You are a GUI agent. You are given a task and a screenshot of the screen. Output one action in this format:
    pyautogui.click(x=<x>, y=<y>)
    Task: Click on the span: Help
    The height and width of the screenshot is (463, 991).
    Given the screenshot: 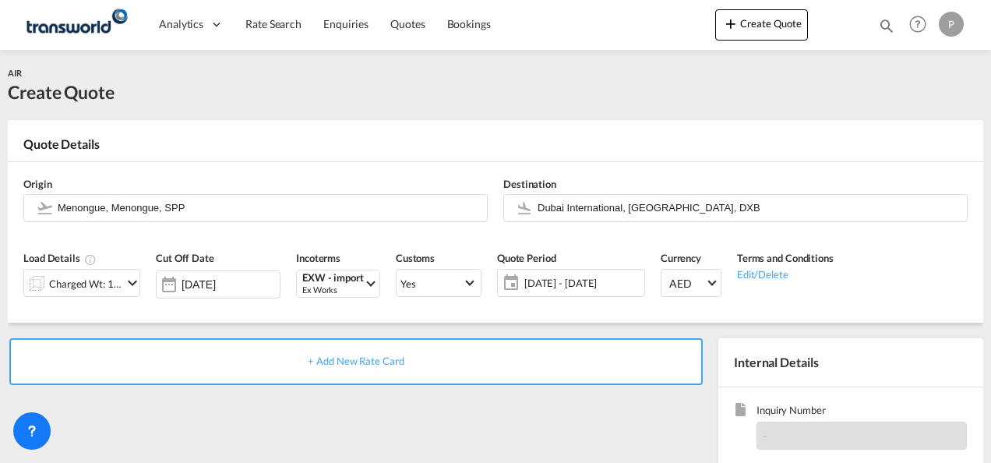 What is the action you would take?
    pyautogui.click(x=918, y=24)
    